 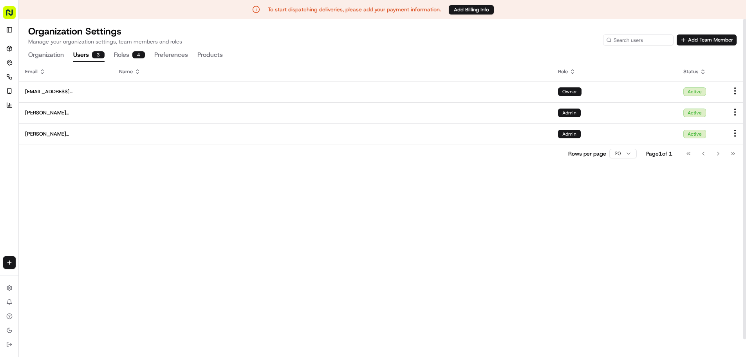 I want to click on button: Start new chat, so click(x=138, y=82).